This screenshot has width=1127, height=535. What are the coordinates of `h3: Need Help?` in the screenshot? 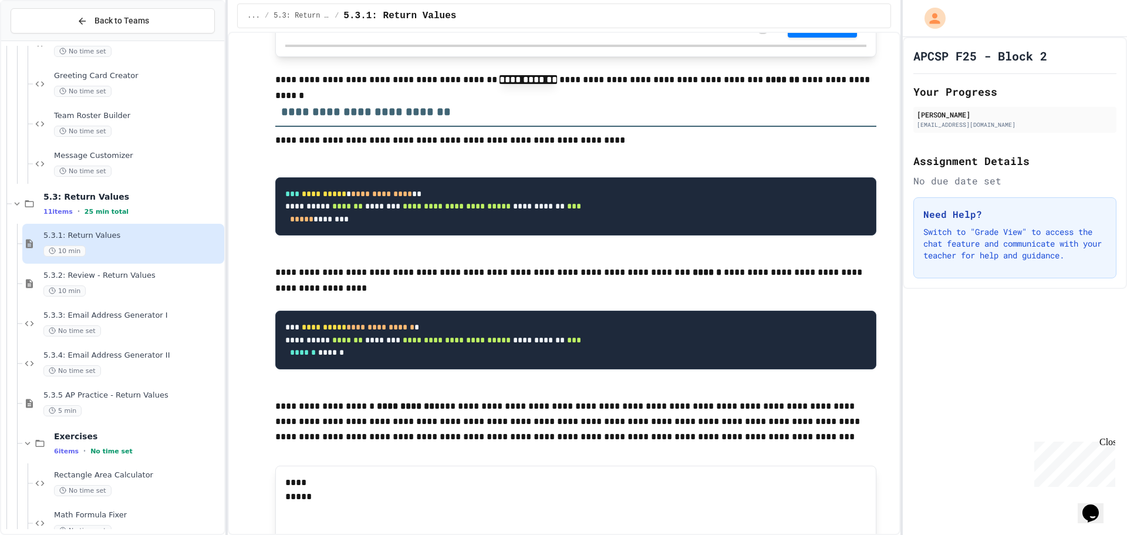 It's located at (1015, 214).